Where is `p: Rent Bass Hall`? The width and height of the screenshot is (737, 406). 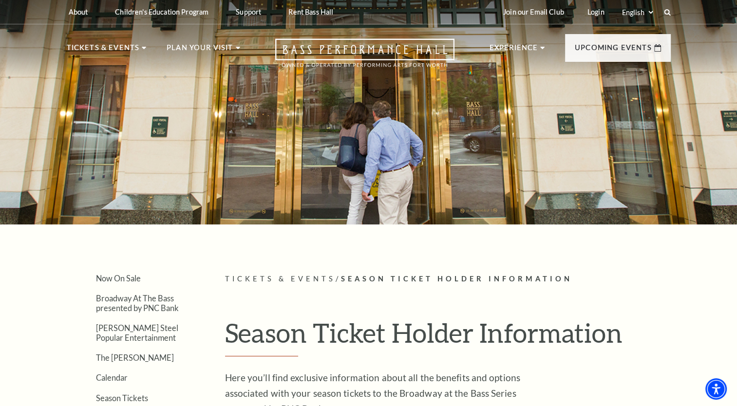
p: Rent Bass Hall is located at coordinates (311, 12).